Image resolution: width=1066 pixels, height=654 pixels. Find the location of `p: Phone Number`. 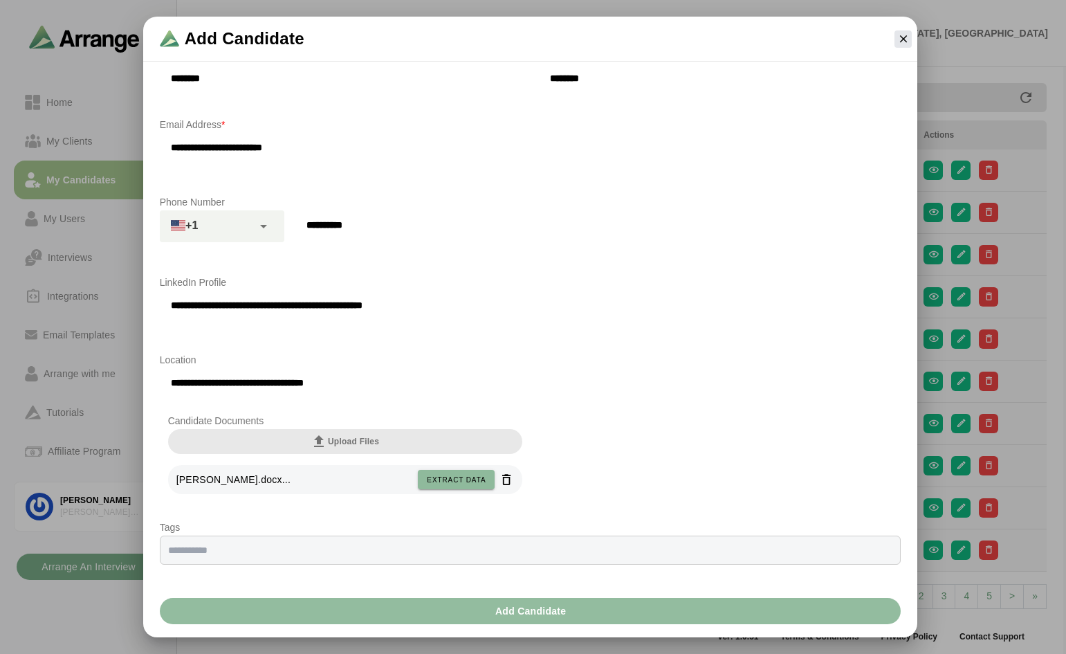

p: Phone Number is located at coordinates (530, 202).